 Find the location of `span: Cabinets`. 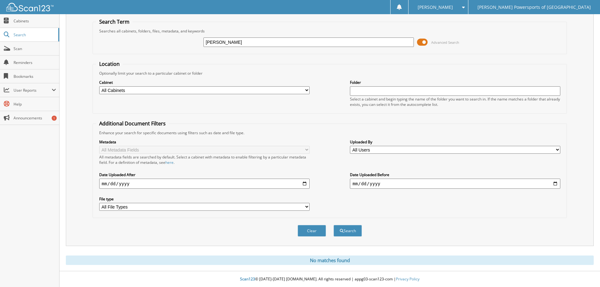

span: Cabinets is located at coordinates (35, 21).